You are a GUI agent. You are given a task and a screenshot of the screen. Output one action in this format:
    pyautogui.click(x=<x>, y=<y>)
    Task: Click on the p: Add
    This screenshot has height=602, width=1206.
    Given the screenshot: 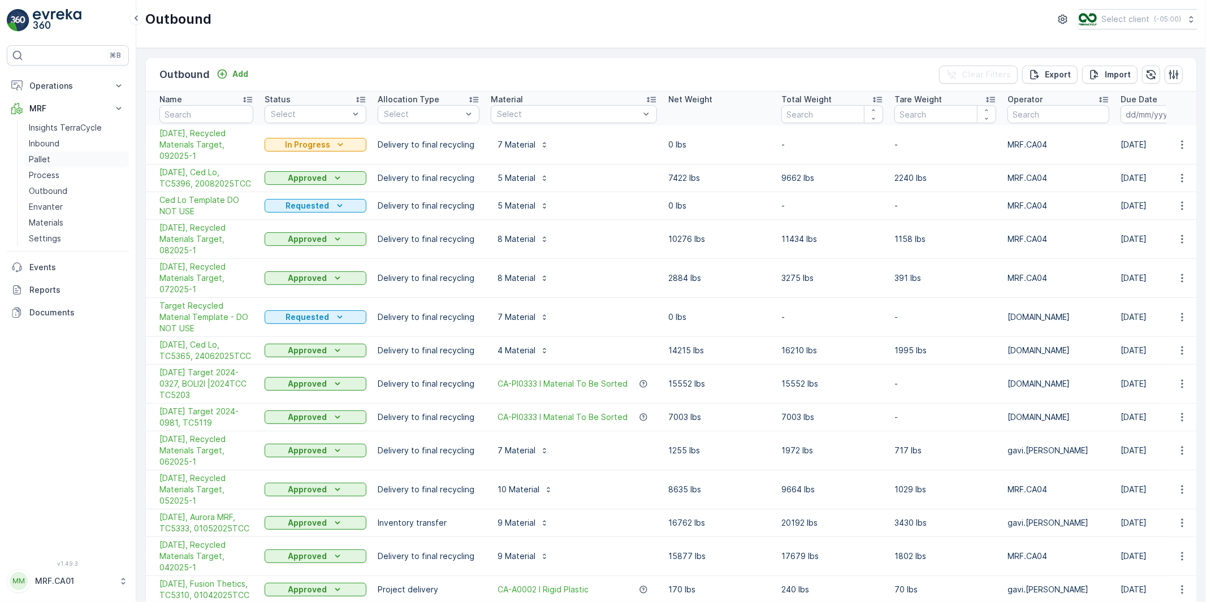 What is the action you would take?
    pyautogui.click(x=240, y=74)
    